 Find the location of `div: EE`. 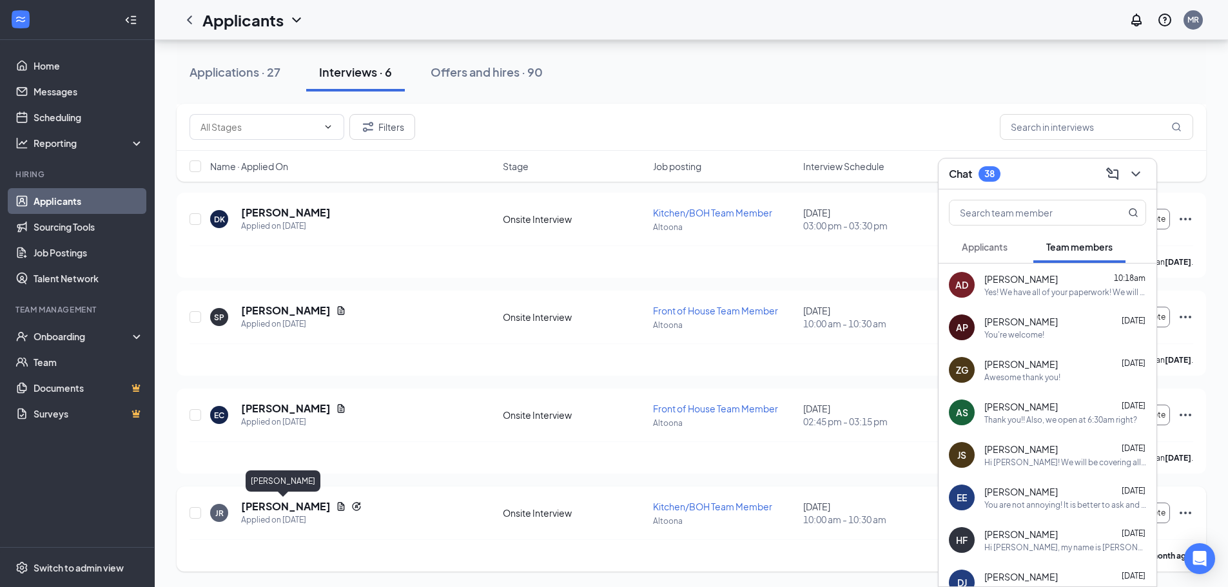

div: EE is located at coordinates (961, 497).